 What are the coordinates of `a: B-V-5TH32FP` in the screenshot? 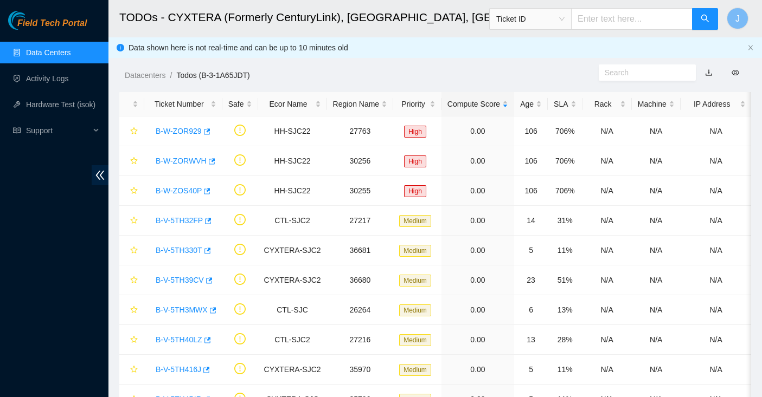 It's located at (179, 221).